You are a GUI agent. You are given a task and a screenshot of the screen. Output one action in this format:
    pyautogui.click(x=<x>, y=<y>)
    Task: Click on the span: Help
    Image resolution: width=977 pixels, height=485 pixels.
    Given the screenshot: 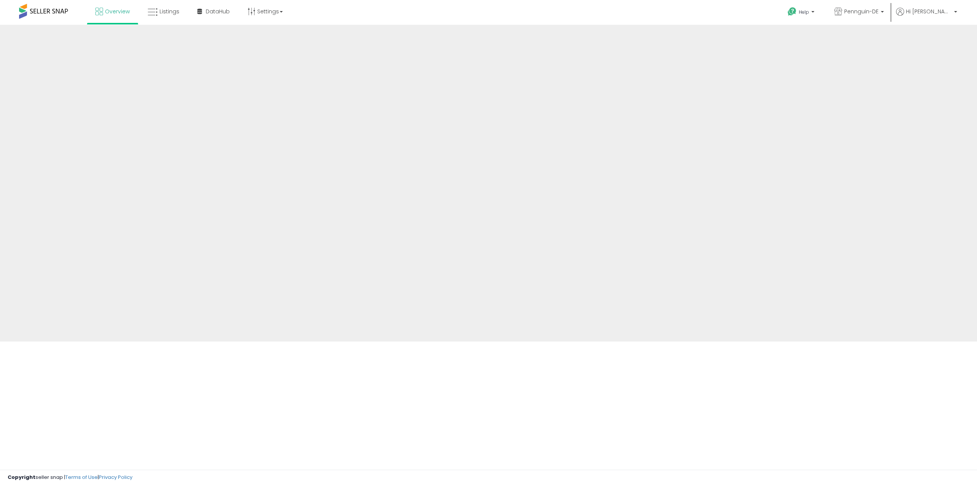 What is the action you would take?
    pyautogui.click(x=804, y=12)
    